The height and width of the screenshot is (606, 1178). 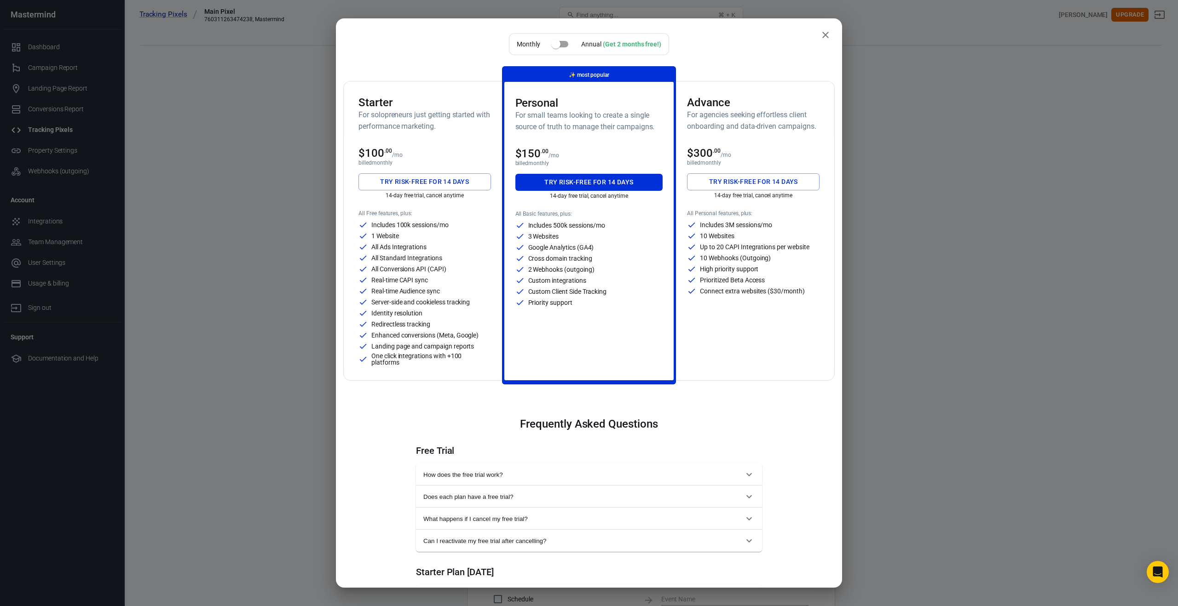 I want to click on span: Does each plan have a free trial?, so click(x=583, y=497).